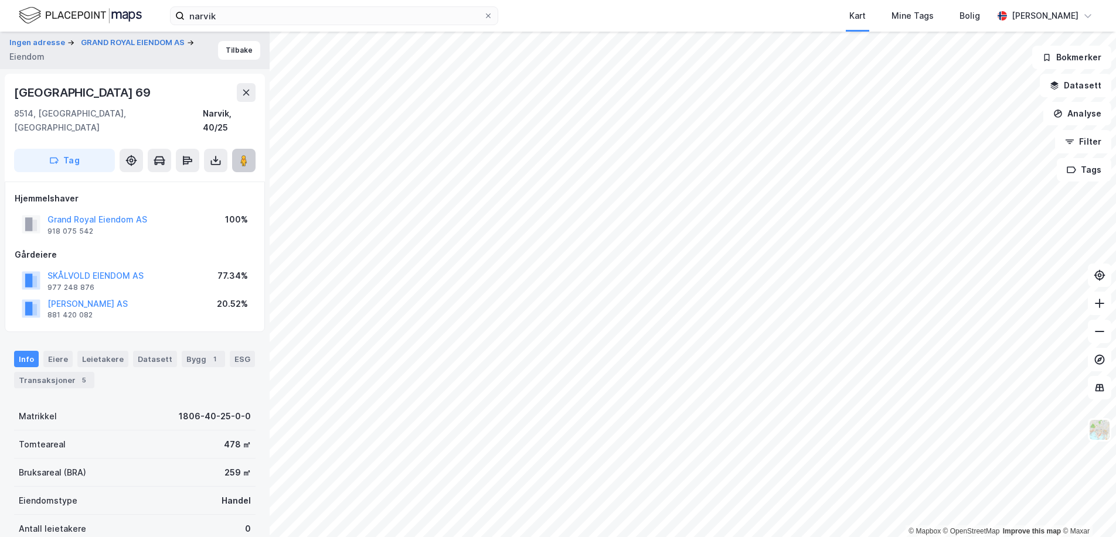 This screenshot has width=1116, height=537. Describe the element at coordinates (242, 359) in the screenshot. I see `div: ESG` at that location.